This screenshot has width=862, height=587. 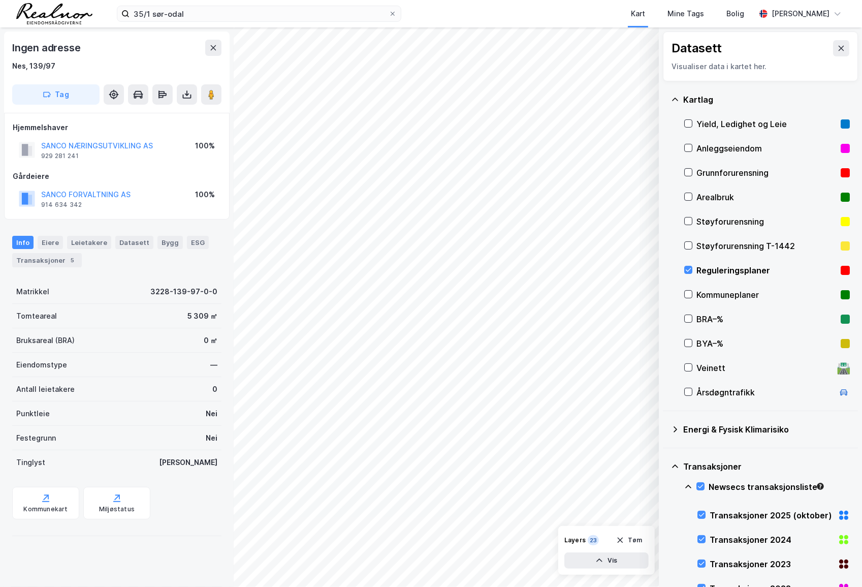 What do you see at coordinates (771, 515) in the screenshot?
I see `div: Transaksjoner 2025 (oktober)` at bounding box center [771, 515].